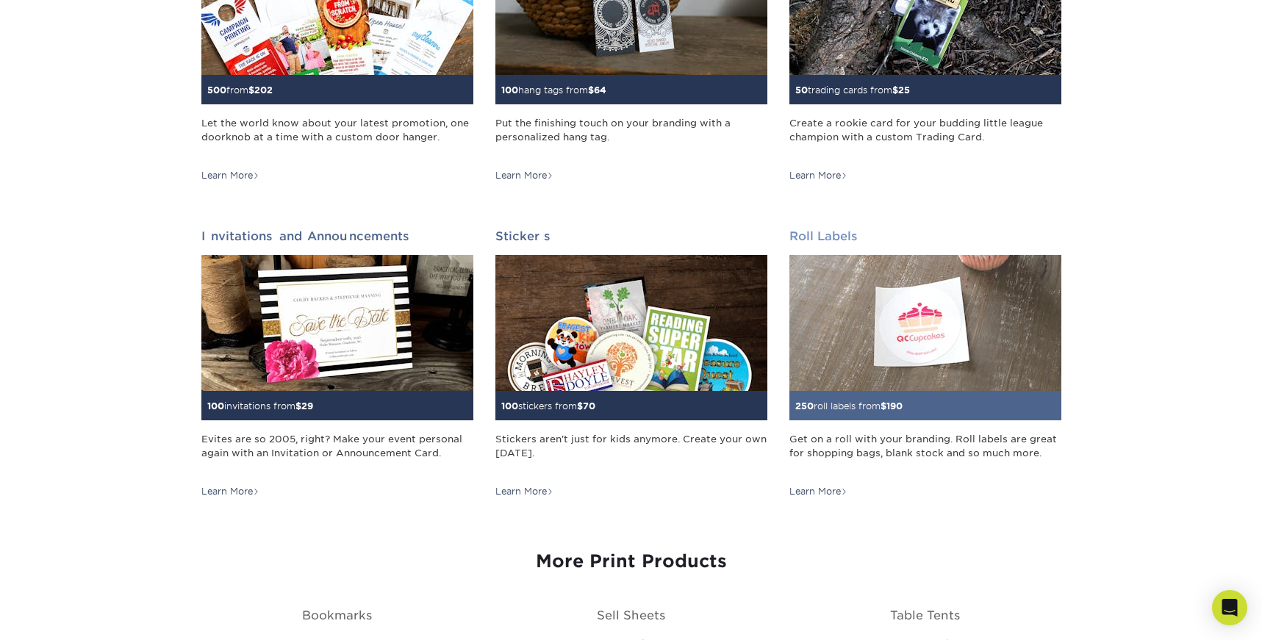 This screenshot has width=1262, height=640. I want to click on span: 64, so click(600, 90).